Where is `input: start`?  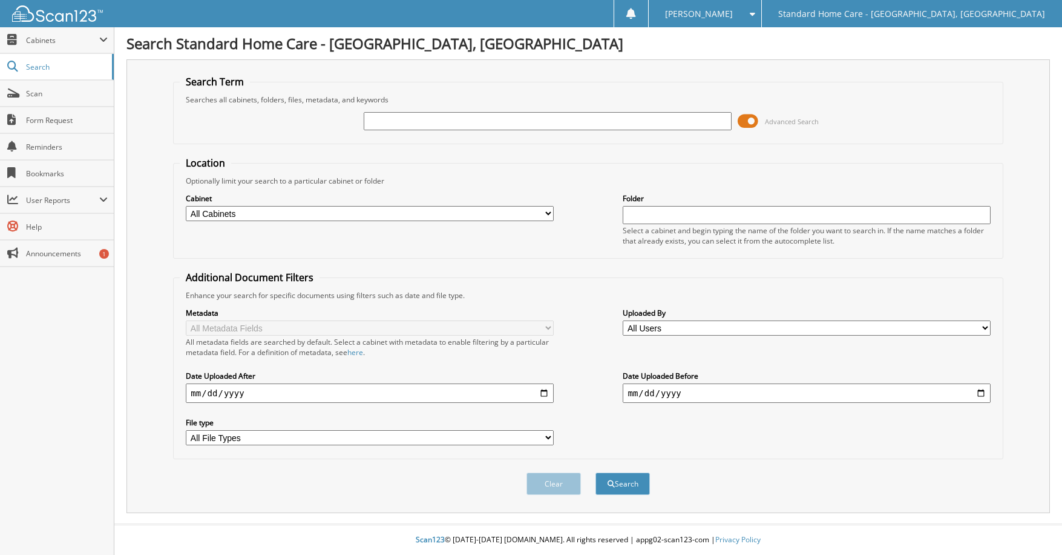 input: start is located at coordinates (369, 393).